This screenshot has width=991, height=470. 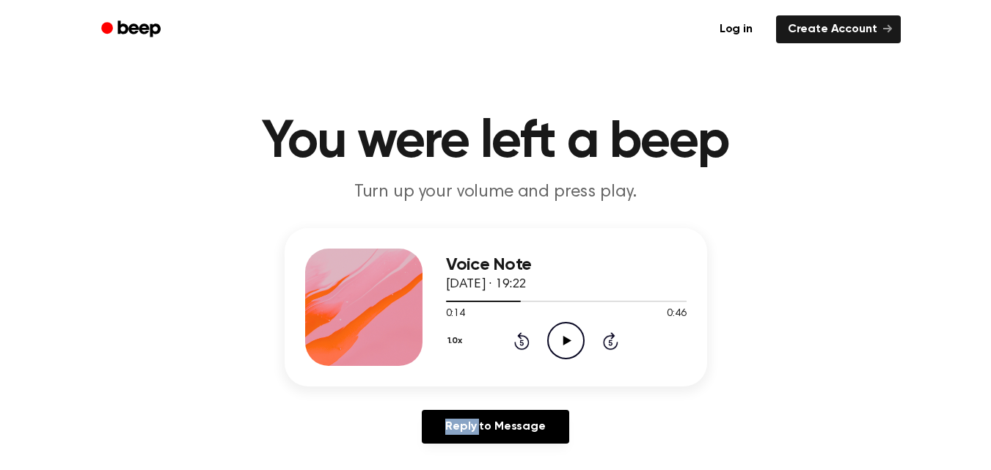 What do you see at coordinates (496, 192) in the screenshot?
I see `p: Turn up your volume and press play.` at bounding box center [496, 192].